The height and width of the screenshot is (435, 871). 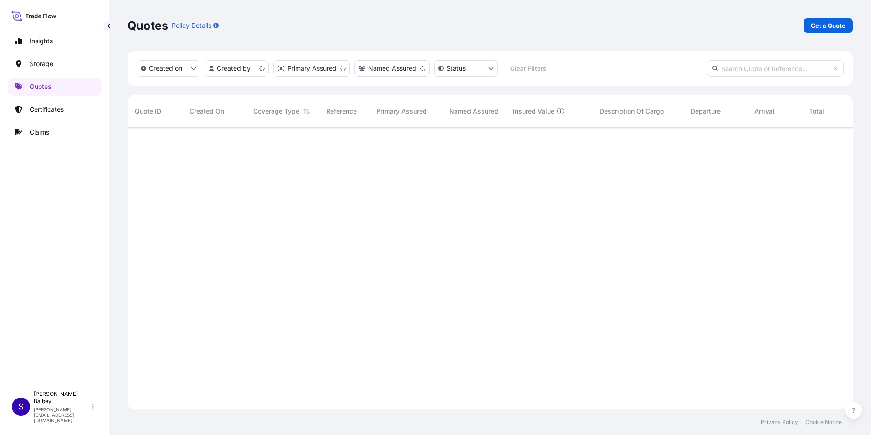 What do you see at coordinates (528, 68) in the screenshot?
I see `button: Clear Filters` at bounding box center [528, 68].